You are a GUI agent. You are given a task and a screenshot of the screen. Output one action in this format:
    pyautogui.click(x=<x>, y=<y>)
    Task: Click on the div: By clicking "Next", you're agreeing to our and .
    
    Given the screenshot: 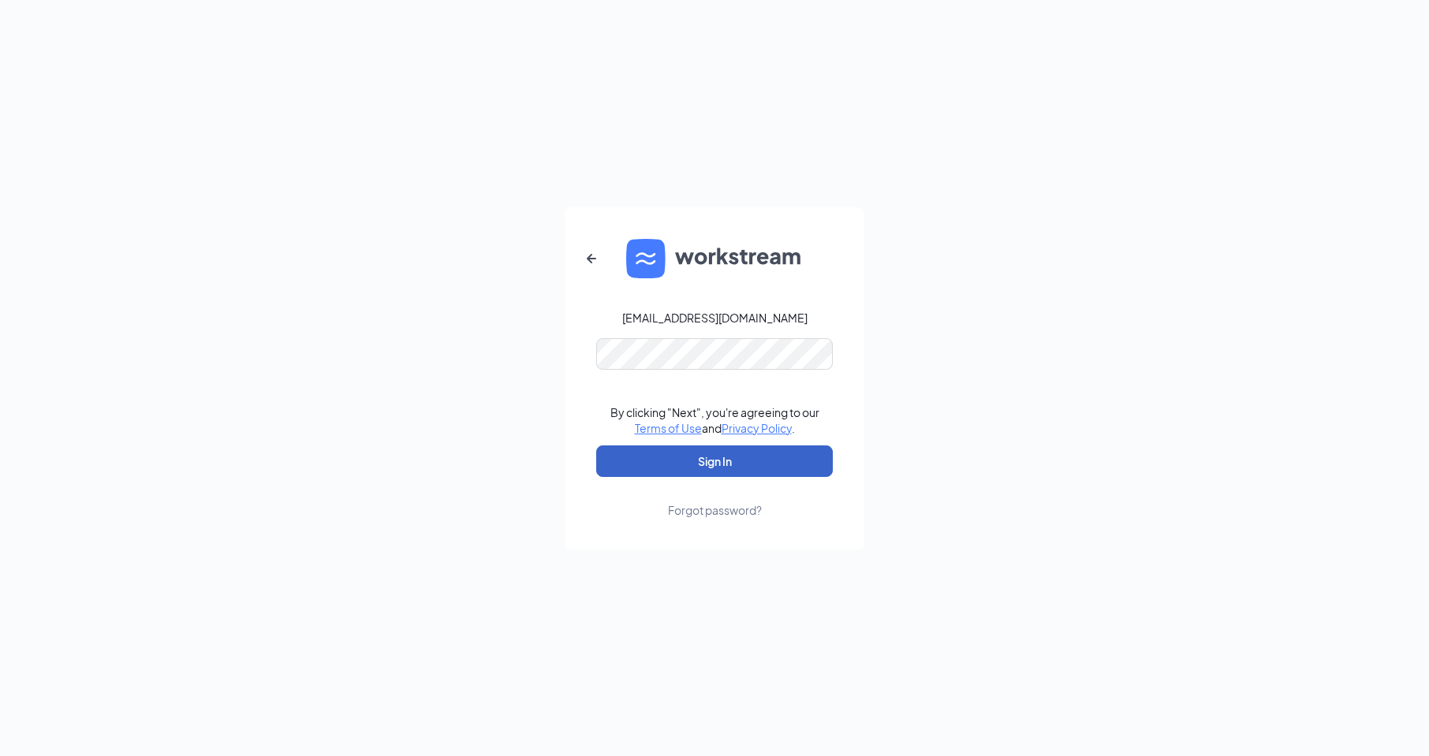 What is the action you would take?
    pyautogui.click(x=714, y=420)
    